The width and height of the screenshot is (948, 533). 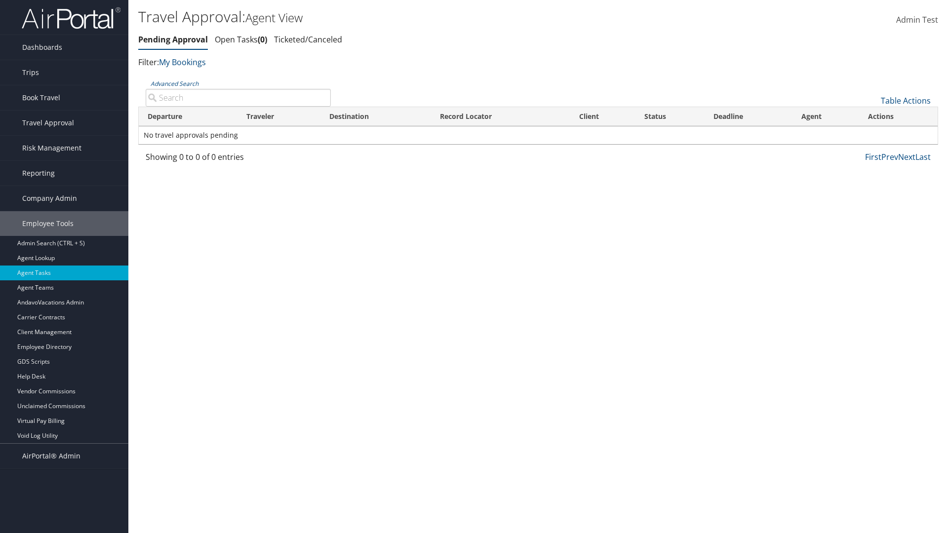 What do you see at coordinates (749, 117) in the screenshot?
I see `th: Deadline: activate to sort column descending` at bounding box center [749, 117].